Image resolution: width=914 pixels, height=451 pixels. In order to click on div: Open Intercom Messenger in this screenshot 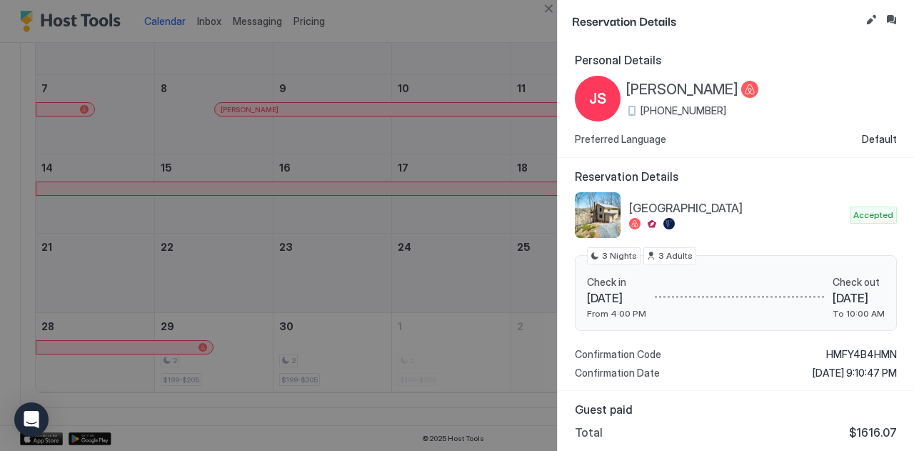, I will do `click(31, 419)`.